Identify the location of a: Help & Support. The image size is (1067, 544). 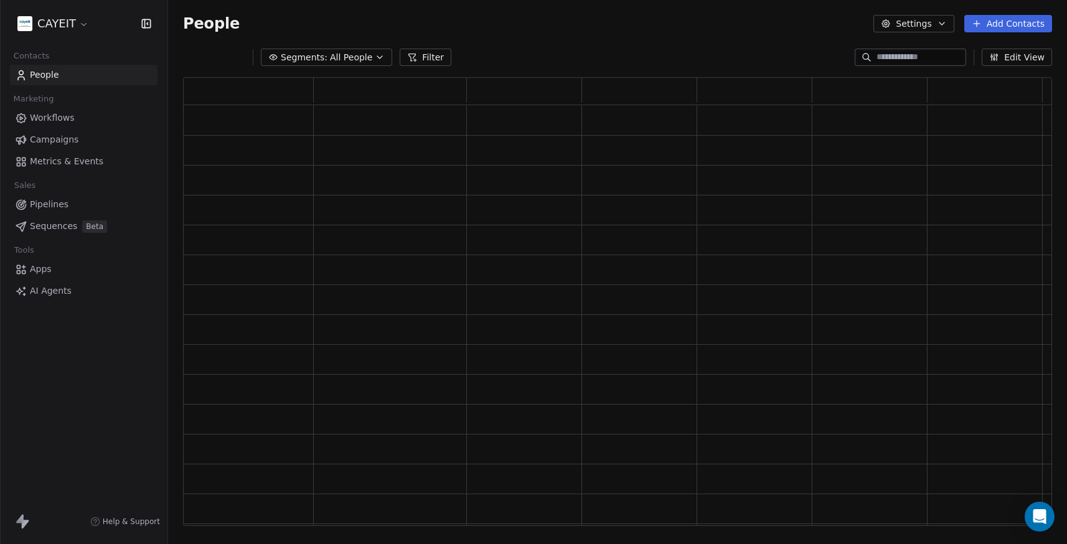
(125, 522).